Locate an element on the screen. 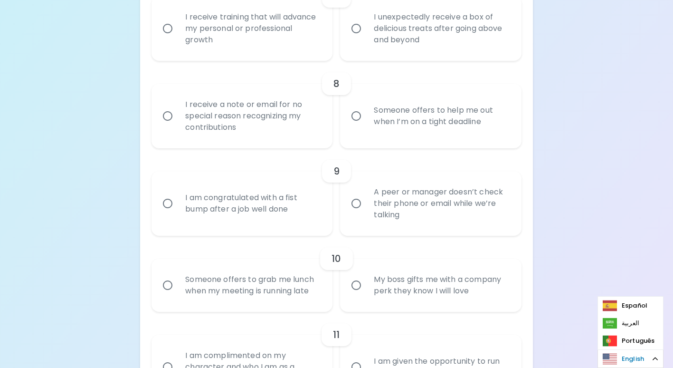  h6: 10 is located at coordinates (336, 258).